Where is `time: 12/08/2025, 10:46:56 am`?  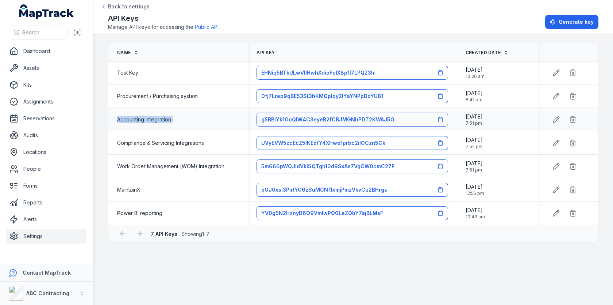
time: 12/08/2025, 10:46:56 am is located at coordinates (475, 213).